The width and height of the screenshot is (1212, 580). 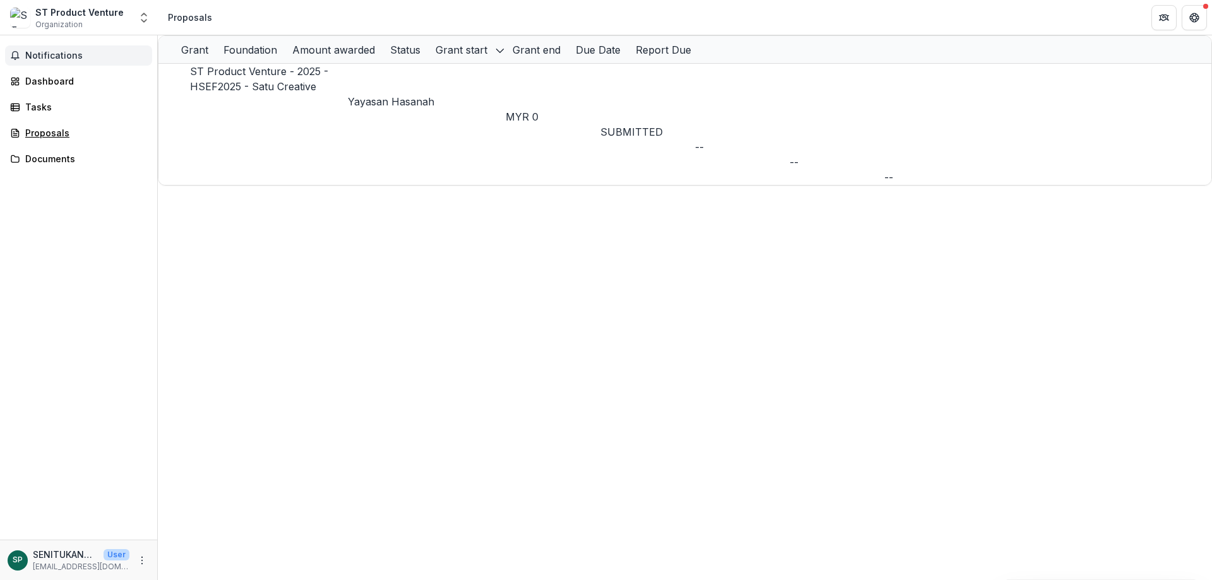 What do you see at coordinates (59, 25) in the screenshot?
I see `span: Organization` at bounding box center [59, 25].